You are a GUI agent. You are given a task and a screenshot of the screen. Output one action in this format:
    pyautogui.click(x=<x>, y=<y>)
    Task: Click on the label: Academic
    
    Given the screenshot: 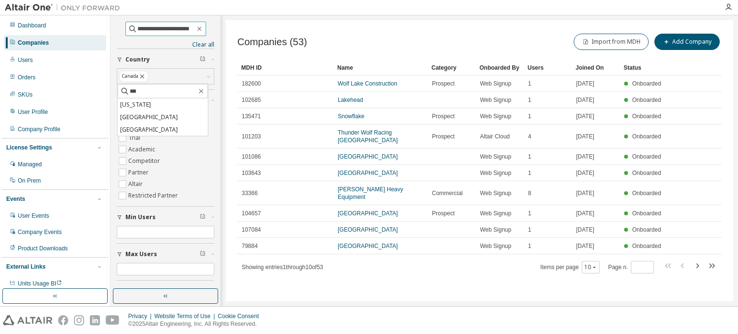 What is the action you would take?
    pyautogui.click(x=143, y=149)
    